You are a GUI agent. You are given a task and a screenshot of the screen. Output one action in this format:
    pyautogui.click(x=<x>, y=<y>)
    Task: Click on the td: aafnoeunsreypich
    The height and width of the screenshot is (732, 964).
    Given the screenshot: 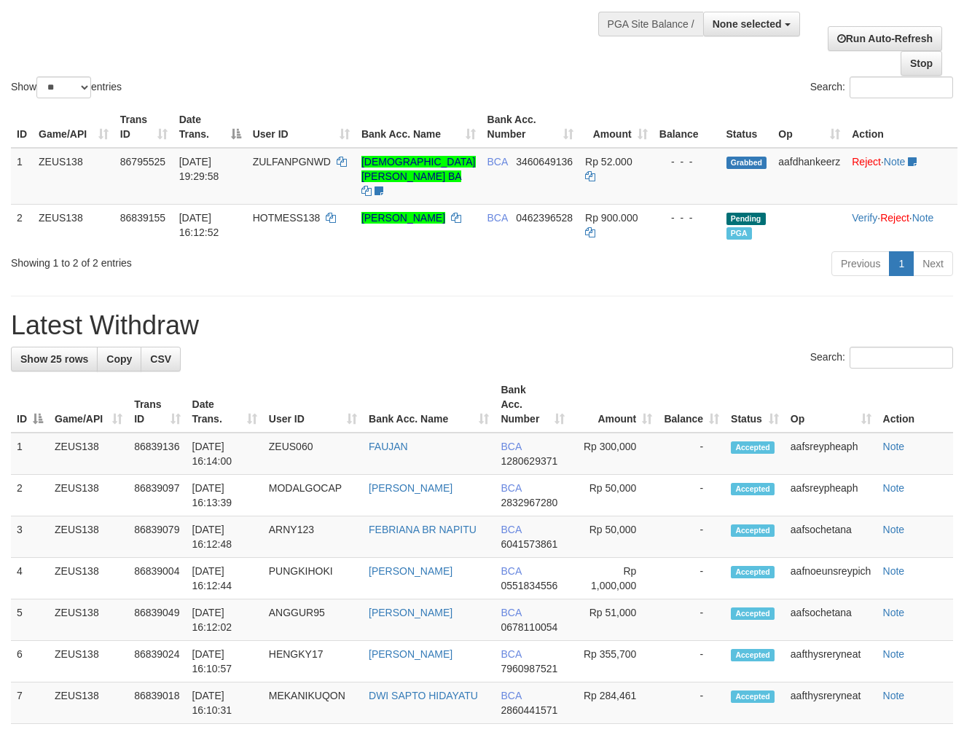 What is the action you would take?
    pyautogui.click(x=830, y=578)
    